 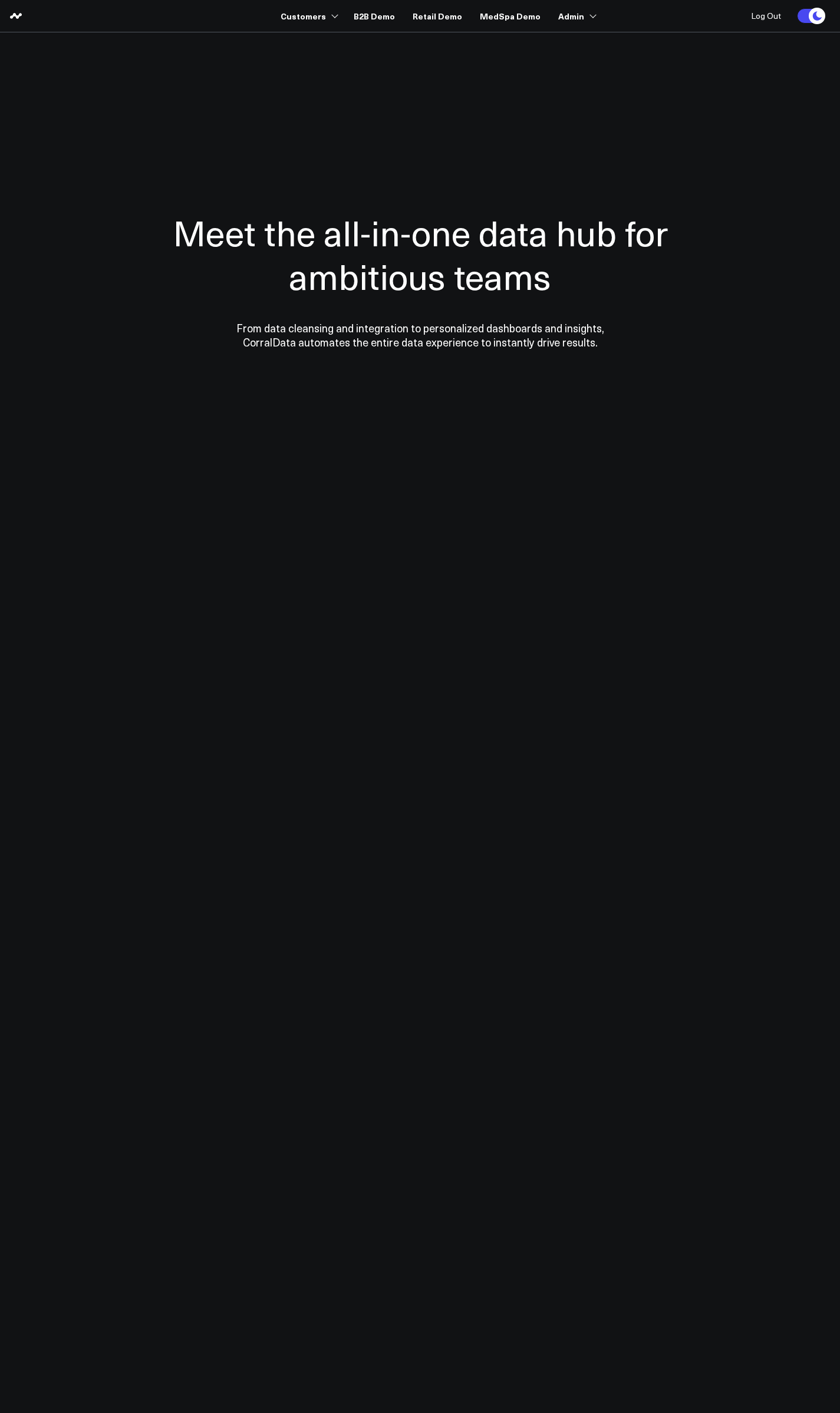 What do you see at coordinates (420, 335) in the screenshot?
I see `p: From data cleansing and integration to personalized dashboards and insights, CorralData automates...` at bounding box center [420, 335].